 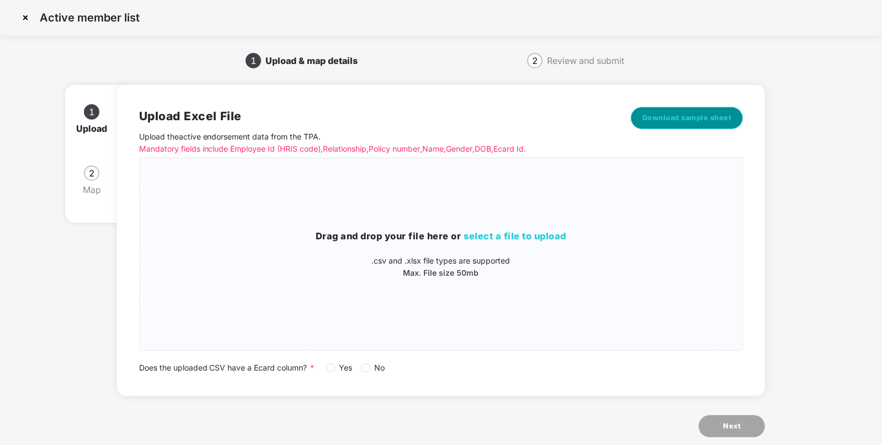 What do you see at coordinates (585, 61) in the screenshot?
I see `div: Review and submit` at bounding box center [585, 61].